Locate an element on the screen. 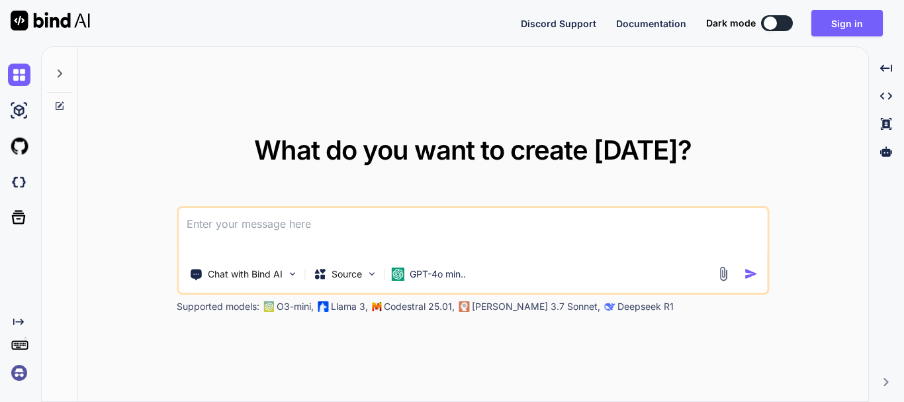 Image resolution: width=904 pixels, height=402 pixels. button: Sign in is located at coordinates (847, 23).